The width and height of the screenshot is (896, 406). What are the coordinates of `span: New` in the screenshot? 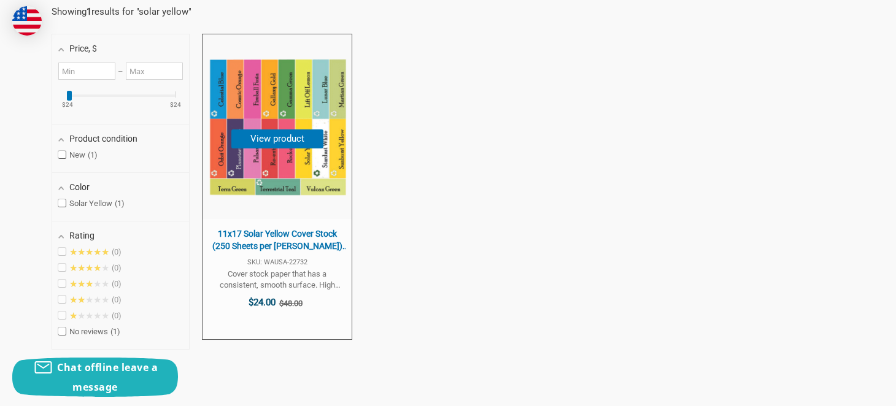 It's located at (78, 155).